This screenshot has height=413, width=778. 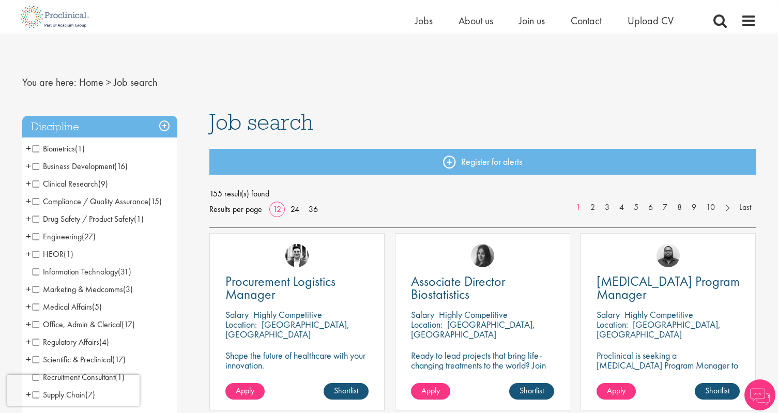 I want to click on a: Register for alerts, so click(x=483, y=162).